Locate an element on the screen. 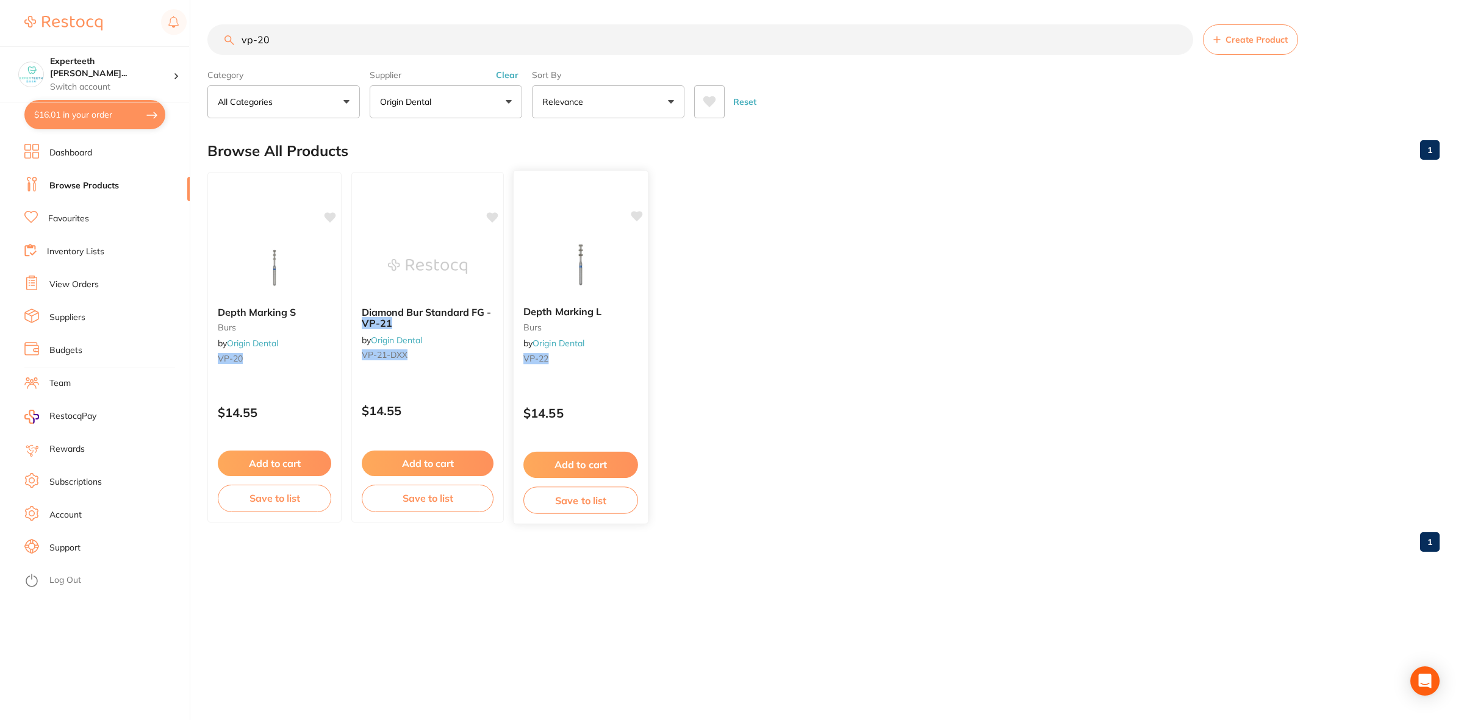 Image resolution: width=1464 pixels, height=720 pixels. span: Depth Marking L is located at coordinates (562, 312).